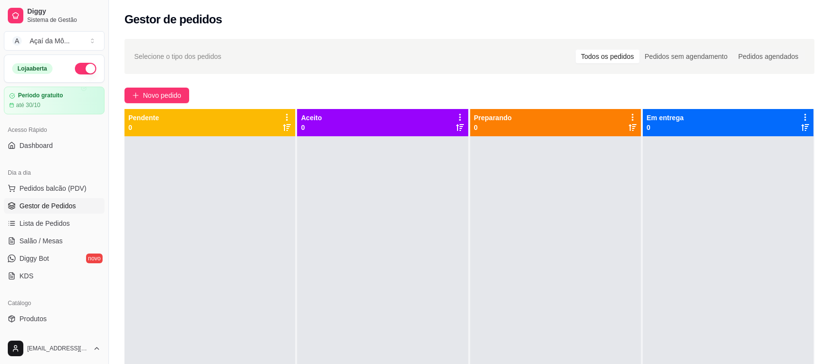  What do you see at coordinates (53, 188) in the screenshot?
I see `span: Pedidos balcão (PDV)` at bounding box center [53, 188].